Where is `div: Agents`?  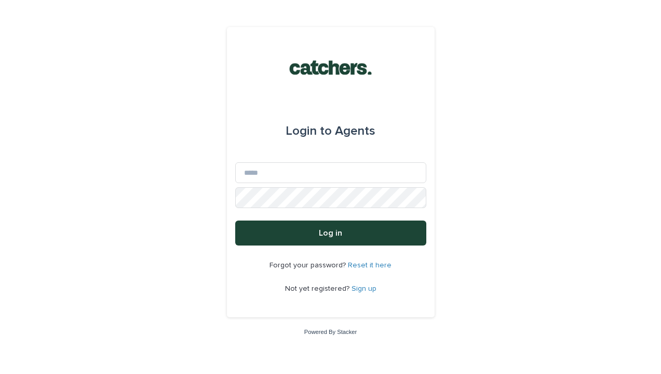
div: Agents is located at coordinates (330, 131).